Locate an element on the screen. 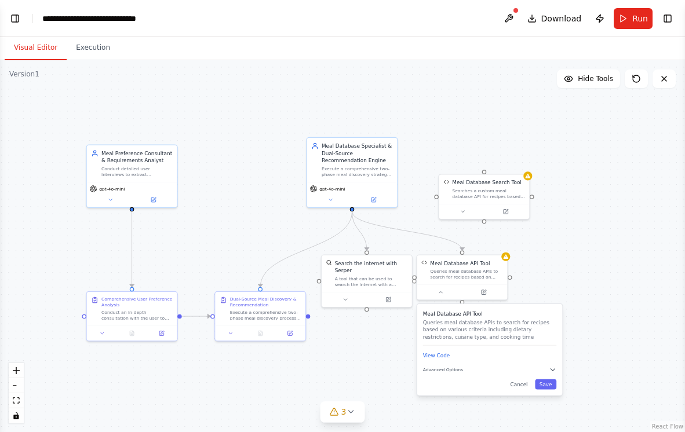  button: Save is located at coordinates (545, 385).